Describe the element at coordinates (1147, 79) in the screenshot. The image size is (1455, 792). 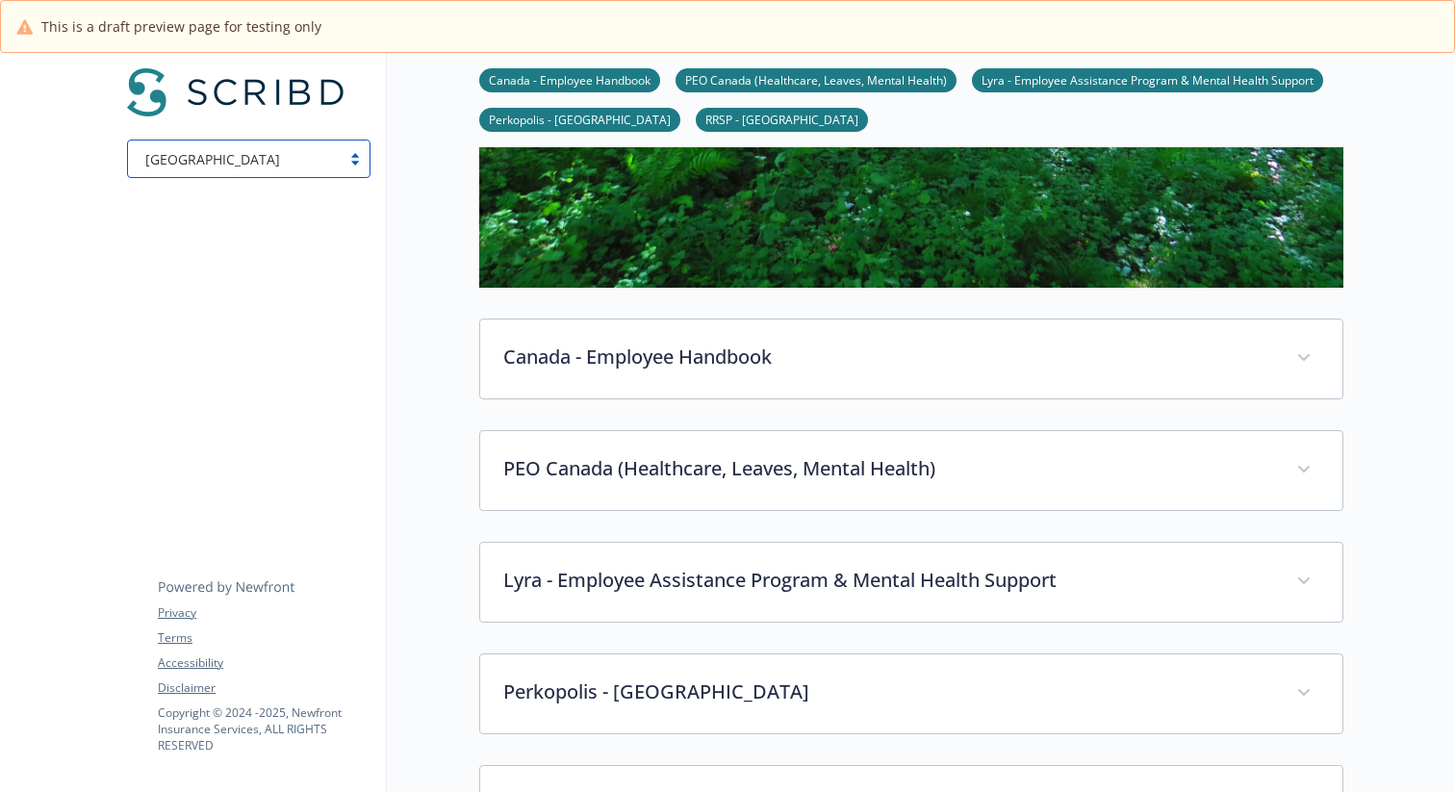
I see `a: Lyra - Employee Assistance Program & Mental Health Support` at that location.